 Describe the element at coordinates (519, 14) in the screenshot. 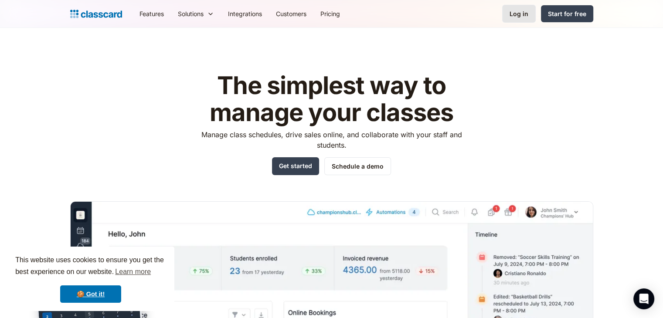

I see `a: Log in` at that location.